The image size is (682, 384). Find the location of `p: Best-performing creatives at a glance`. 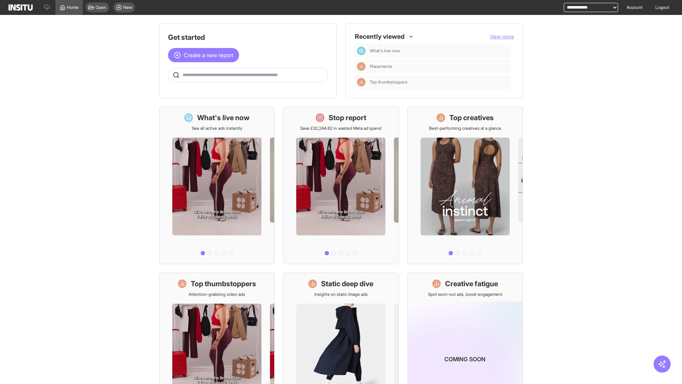

p: Best-performing creatives at a glance is located at coordinates (465, 128).